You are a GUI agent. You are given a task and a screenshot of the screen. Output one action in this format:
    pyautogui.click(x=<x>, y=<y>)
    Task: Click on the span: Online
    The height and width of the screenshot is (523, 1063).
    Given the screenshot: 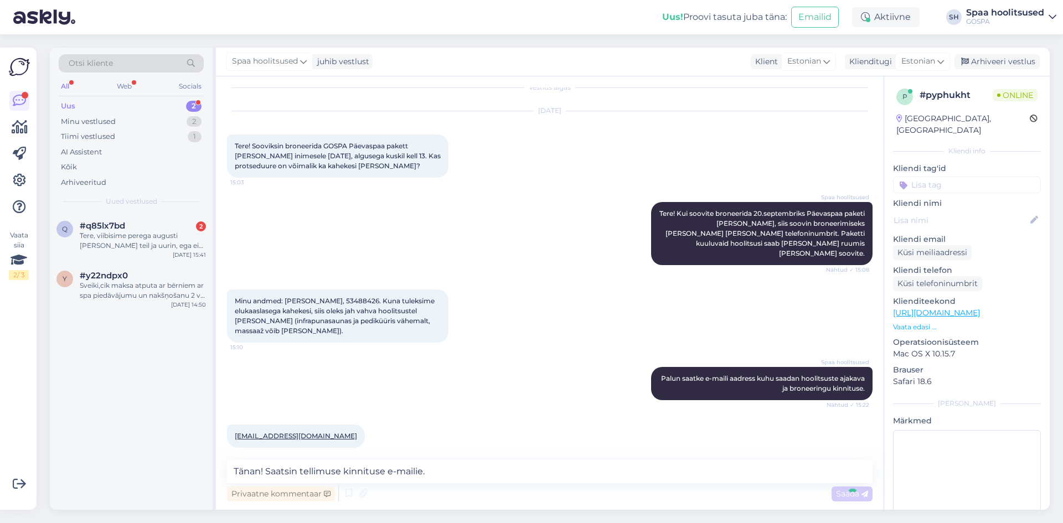 What is the action you would take?
    pyautogui.click(x=1015, y=95)
    